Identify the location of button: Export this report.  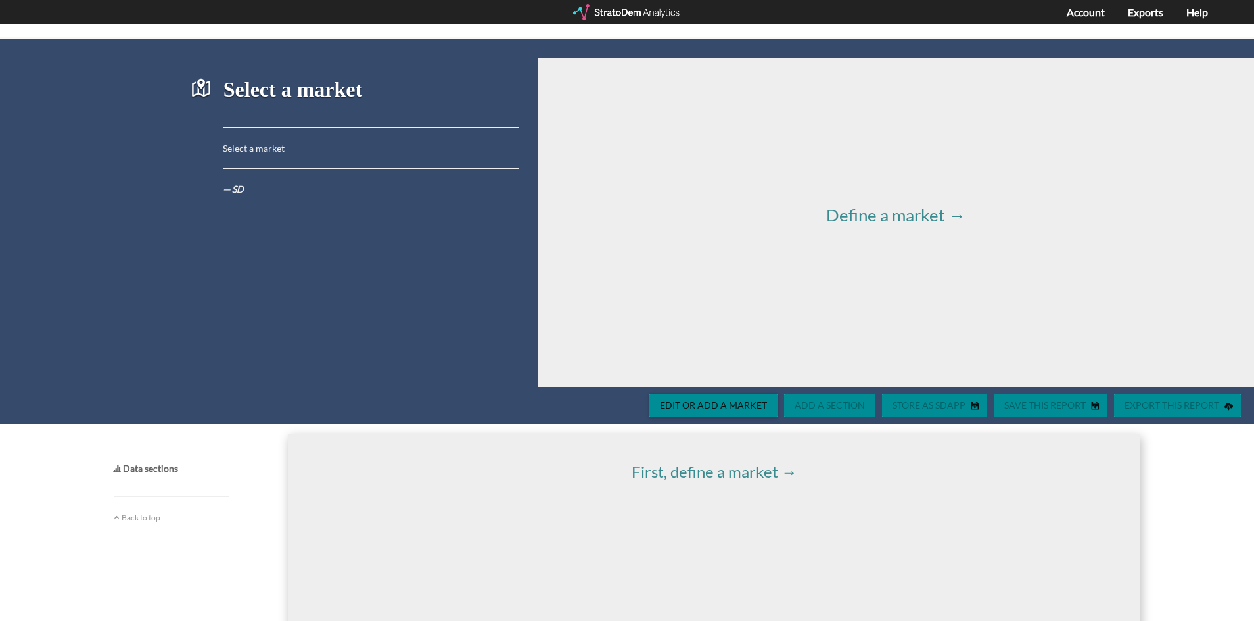
(1177, 406).